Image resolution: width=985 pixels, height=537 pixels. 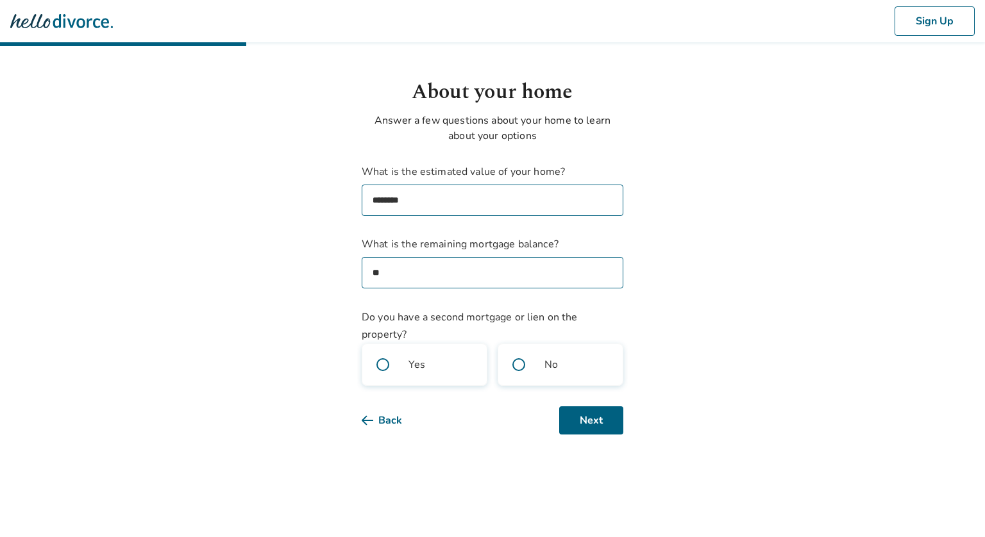 I want to click on span: No, so click(x=551, y=365).